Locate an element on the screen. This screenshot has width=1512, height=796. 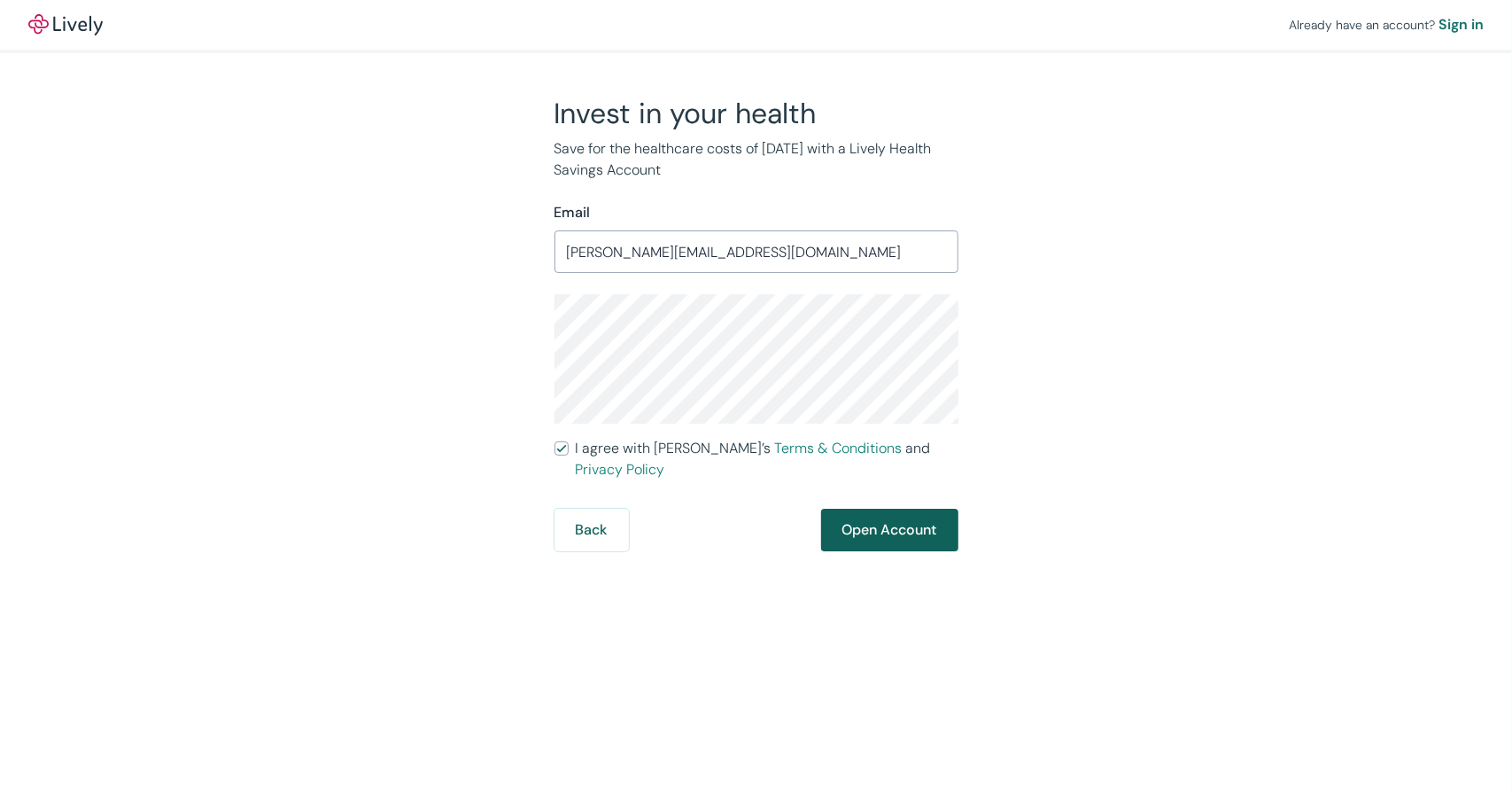
a: LivelyLively is located at coordinates (65, 25).